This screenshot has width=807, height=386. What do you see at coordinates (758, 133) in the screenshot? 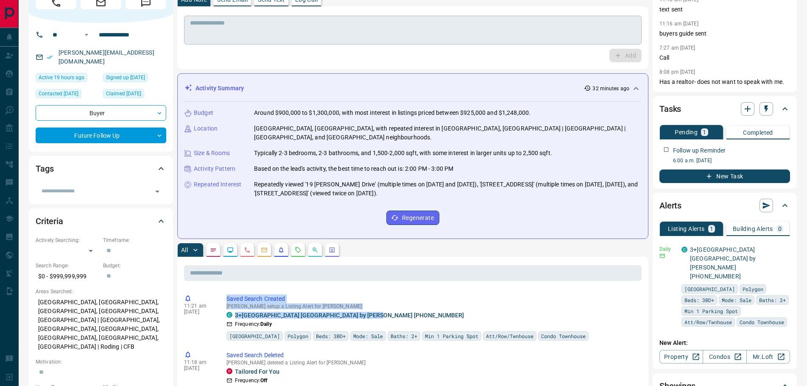
I see `p: Completed` at bounding box center [758, 133].